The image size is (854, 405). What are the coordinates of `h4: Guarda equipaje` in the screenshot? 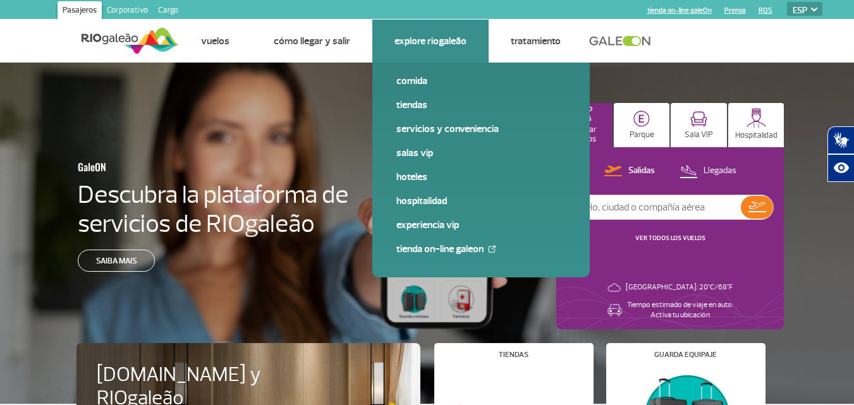 It's located at (685, 355).